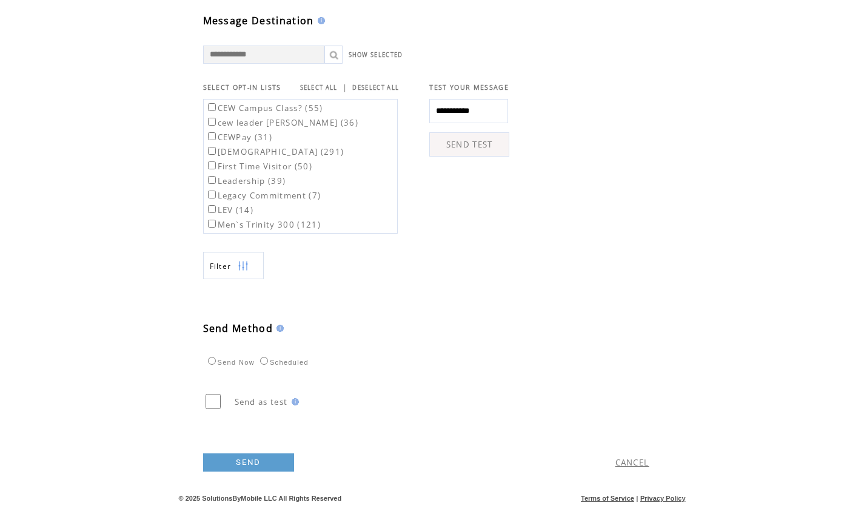 The image size is (864, 508). Describe the element at coordinates (212, 194) in the screenshot. I see `input: Legacy Commitment (7)` at that location.